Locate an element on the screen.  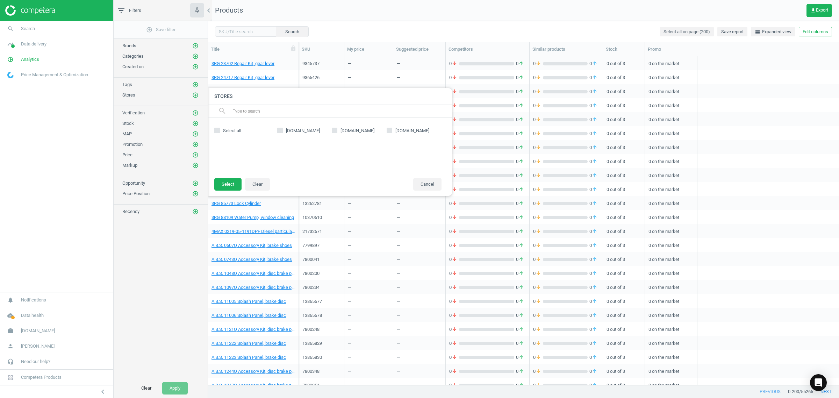
i: timeline is located at coordinates (10, 44).